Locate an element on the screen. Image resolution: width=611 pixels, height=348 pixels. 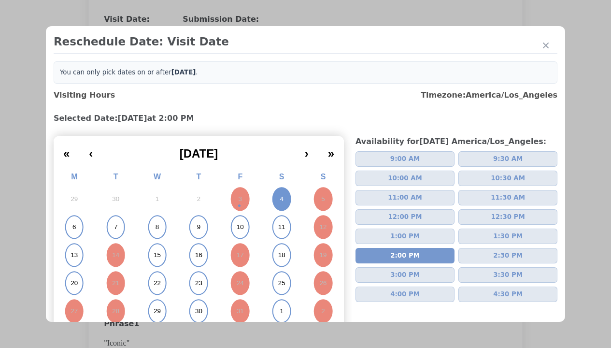
abbr: October 13, 2025 is located at coordinates (74, 255).